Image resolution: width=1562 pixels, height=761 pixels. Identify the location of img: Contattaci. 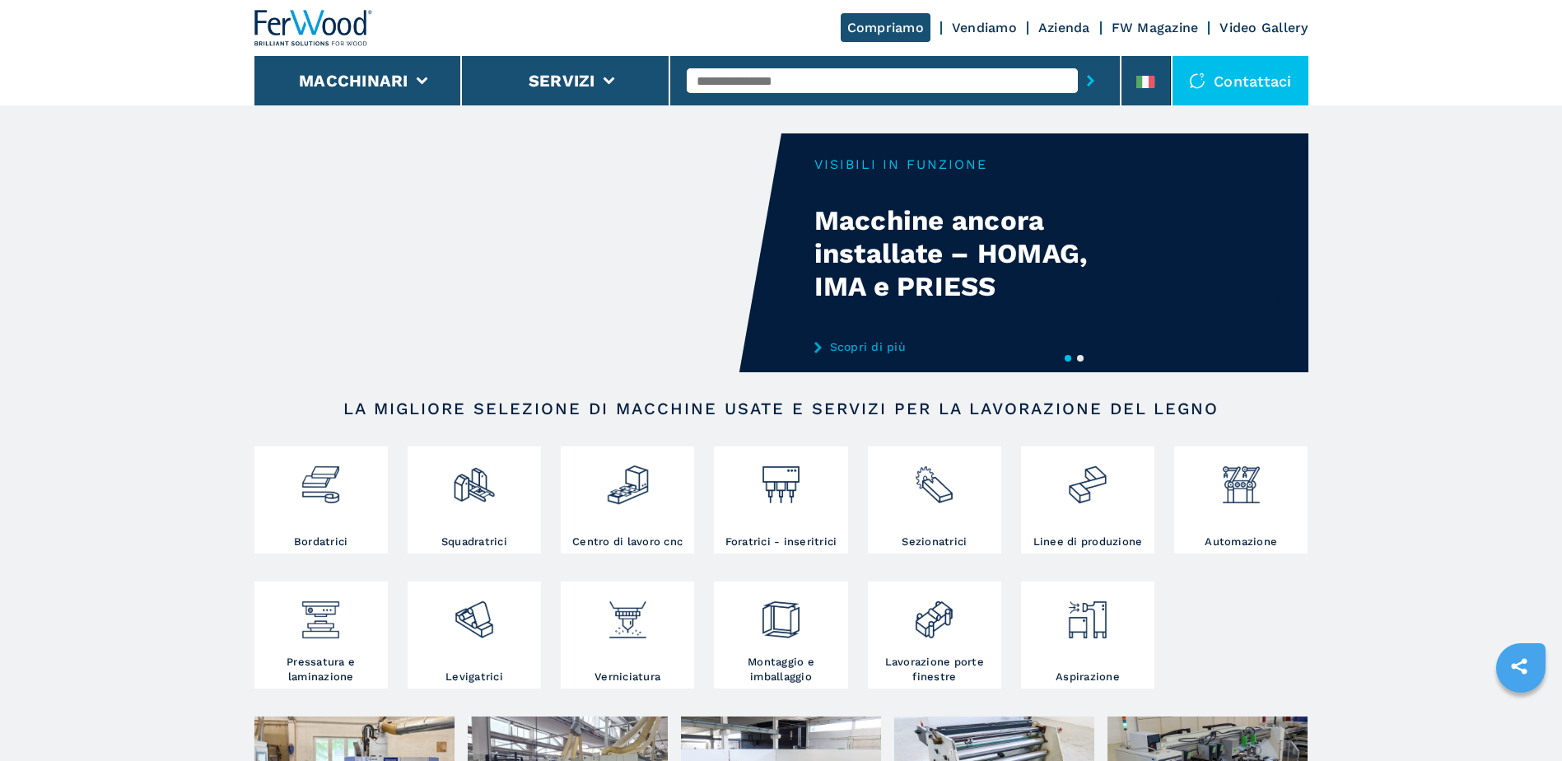
(1197, 81).